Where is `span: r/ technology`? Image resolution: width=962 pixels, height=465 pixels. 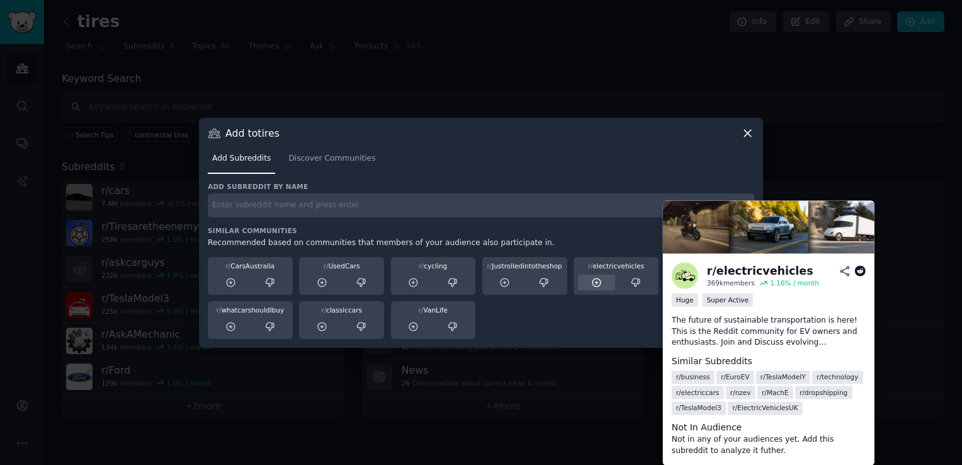 span: r/ technology is located at coordinates (838, 377).